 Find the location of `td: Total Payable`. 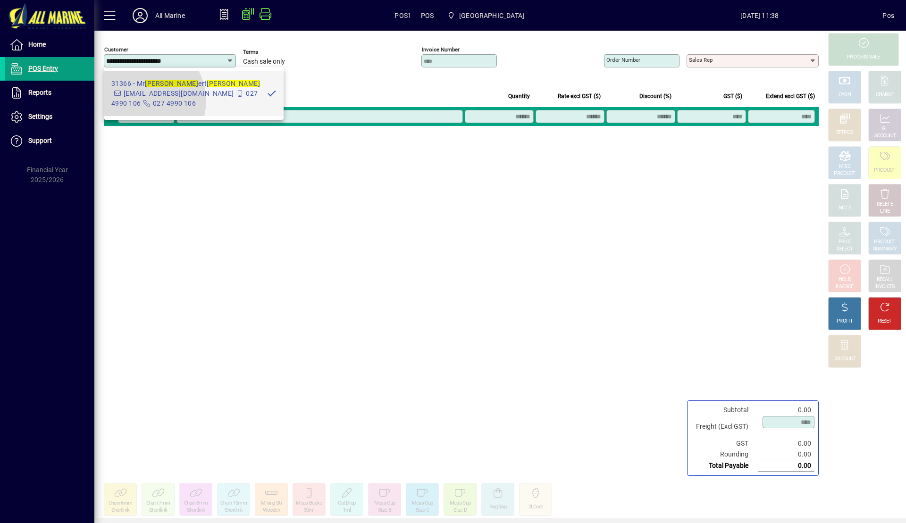

td: Total Payable is located at coordinates (724, 466).